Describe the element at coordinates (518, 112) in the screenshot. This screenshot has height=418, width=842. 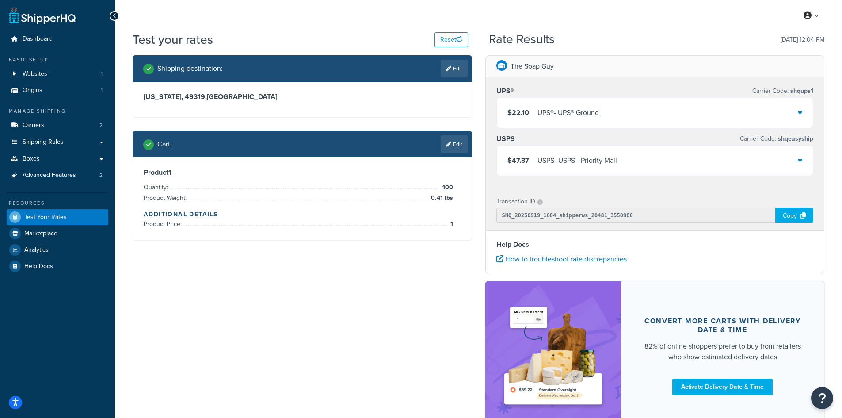
I see `span: $22.10` at that location.